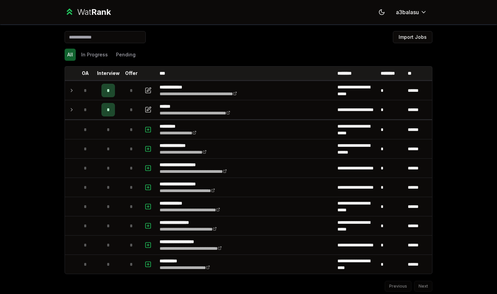 The image size is (497, 294). Describe the element at coordinates (131, 73) in the screenshot. I see `p: Offer` at that location.